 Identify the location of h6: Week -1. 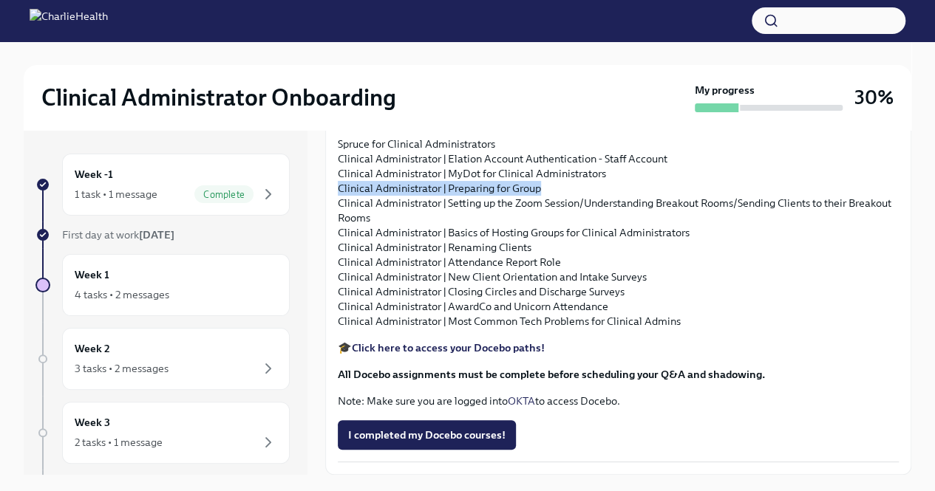
(94, 174).